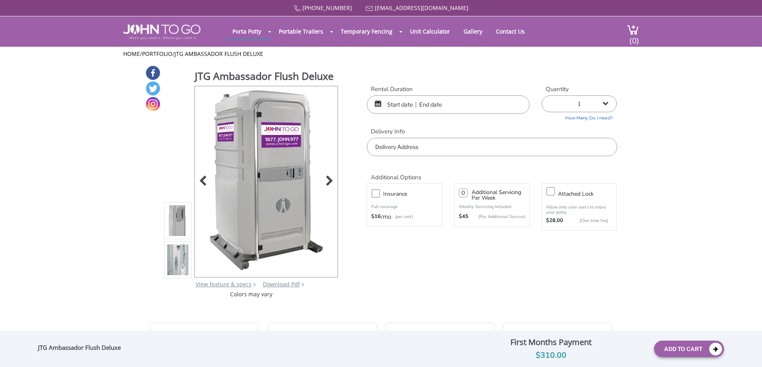 Image resolution: width=762 pixels, height=367 pixels. I want to click on div: JTG Ambassador Flush Deluxe, so click(81, 349).